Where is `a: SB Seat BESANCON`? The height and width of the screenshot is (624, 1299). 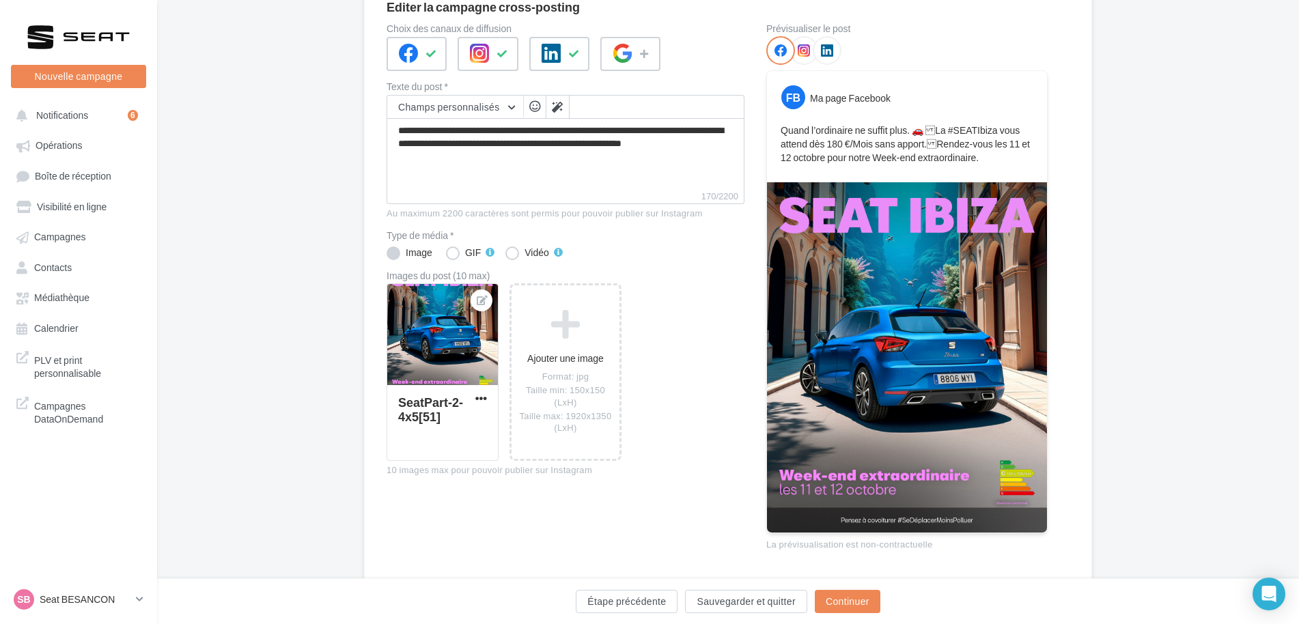
a: SB Seat BESANCON is located at coordinates (79, 600).